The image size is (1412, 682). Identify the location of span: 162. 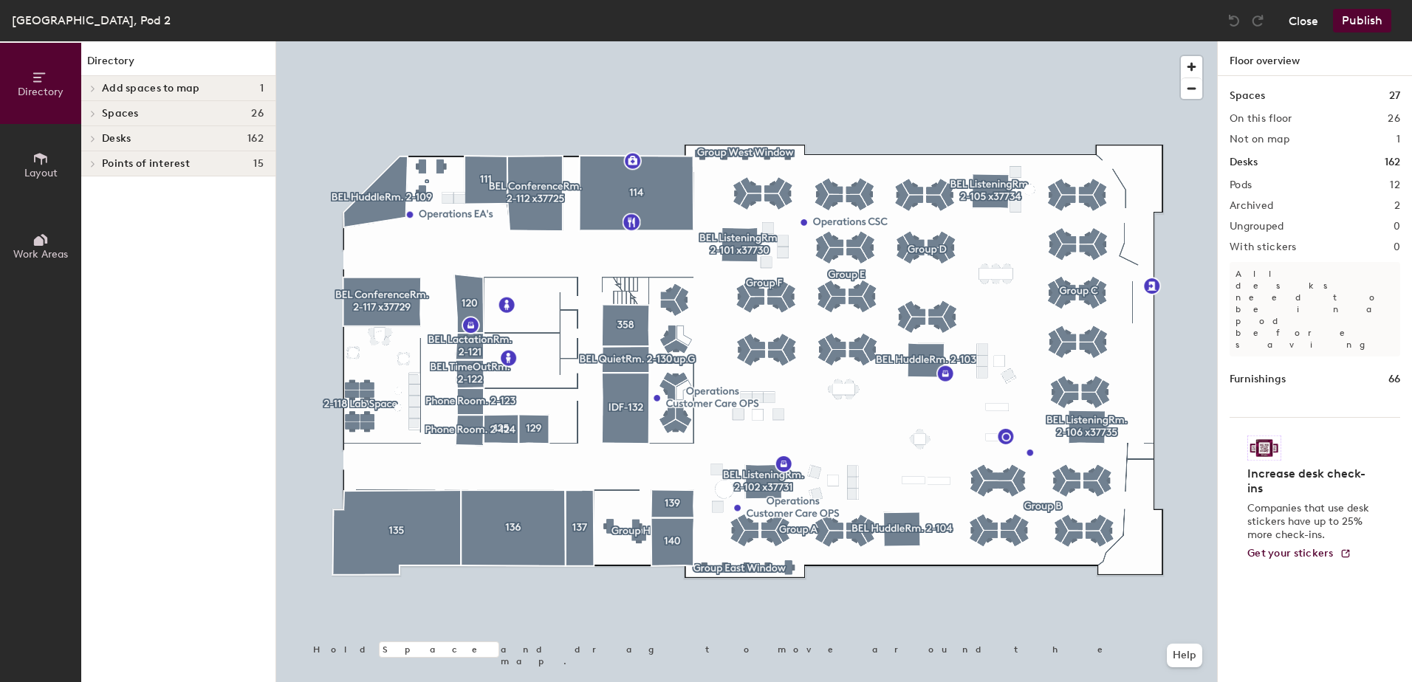
(256, 139).